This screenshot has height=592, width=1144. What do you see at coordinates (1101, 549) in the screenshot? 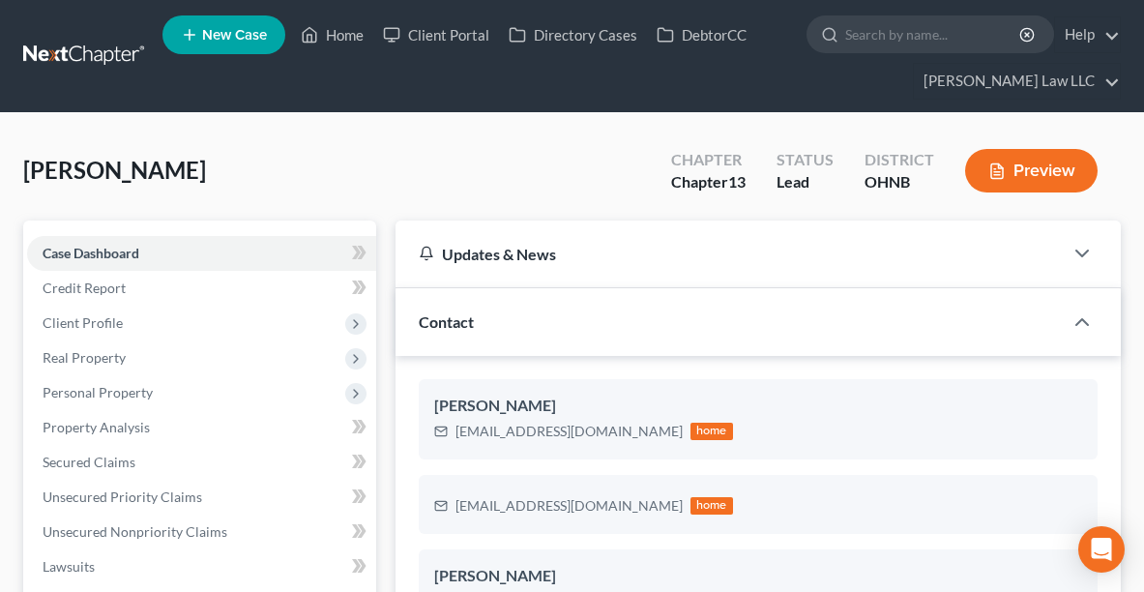
I see `div: Open Intercom Messenger` at bounding box center [1101, 549].